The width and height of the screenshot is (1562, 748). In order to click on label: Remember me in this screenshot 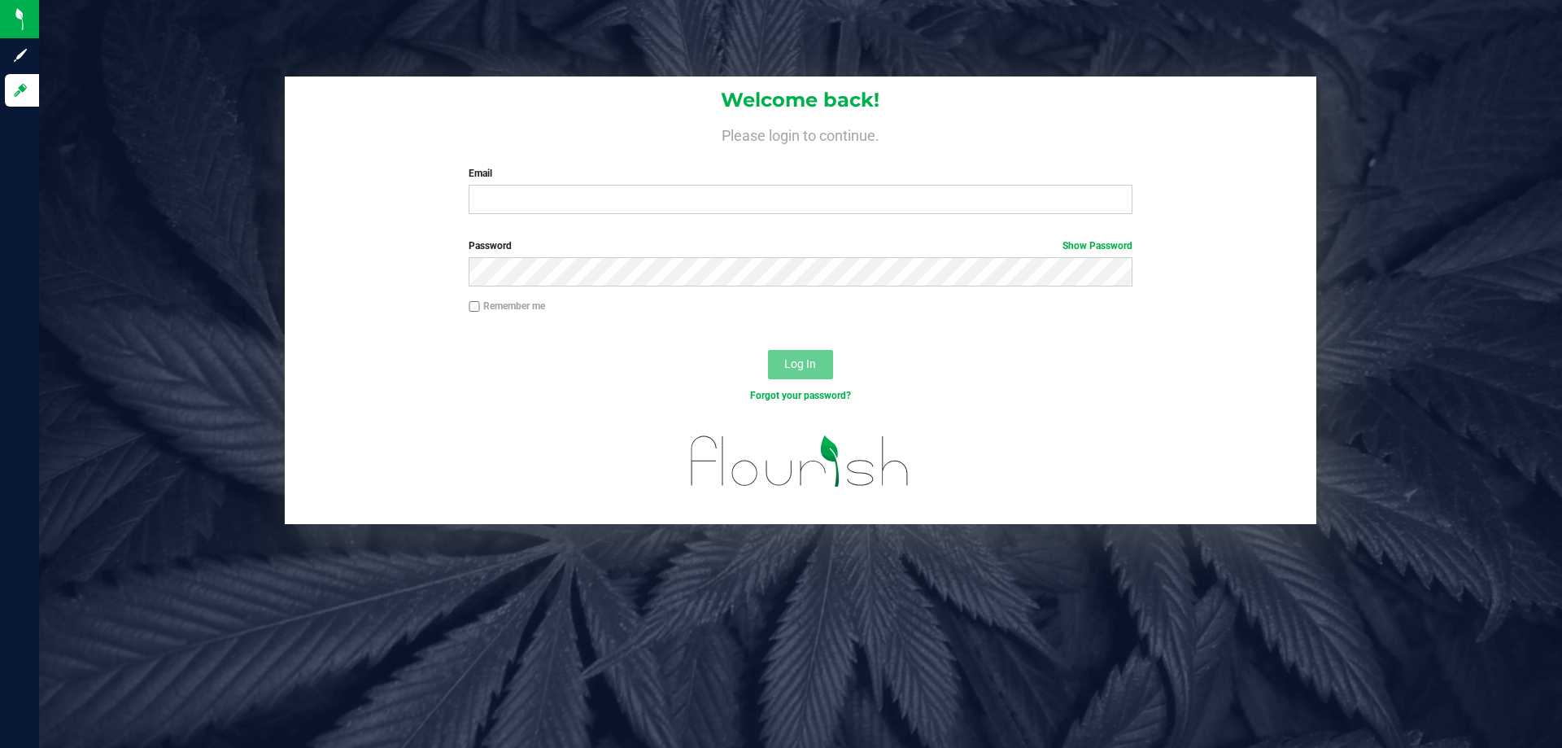, I will do `click(507, 306)`.